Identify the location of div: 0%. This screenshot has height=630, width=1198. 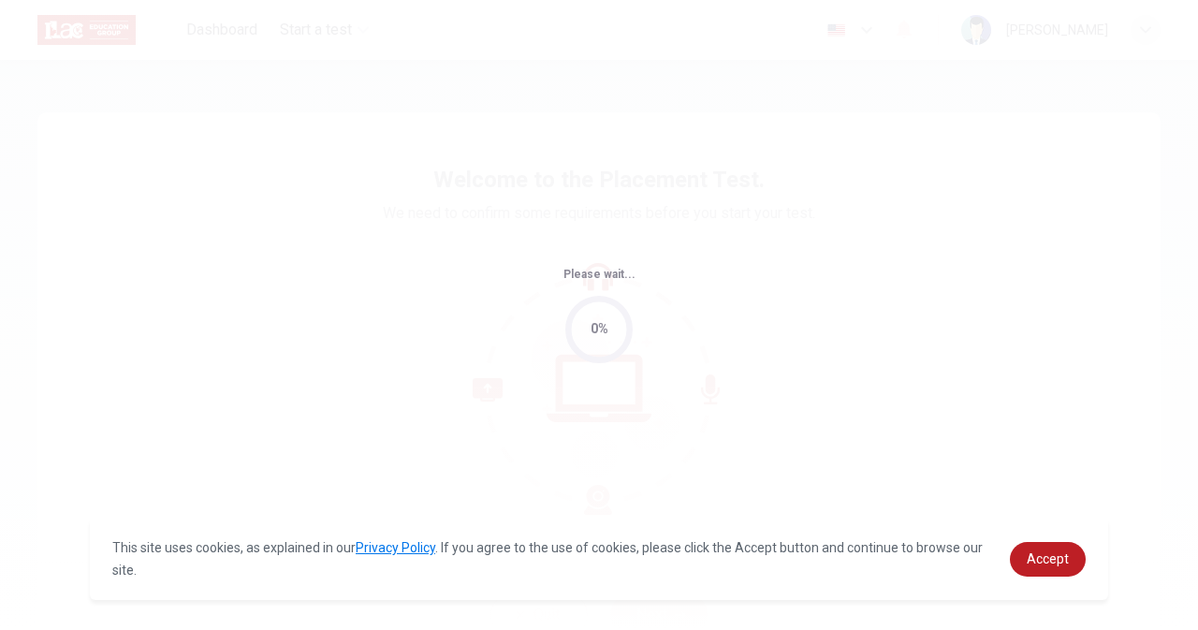
(599, 328).